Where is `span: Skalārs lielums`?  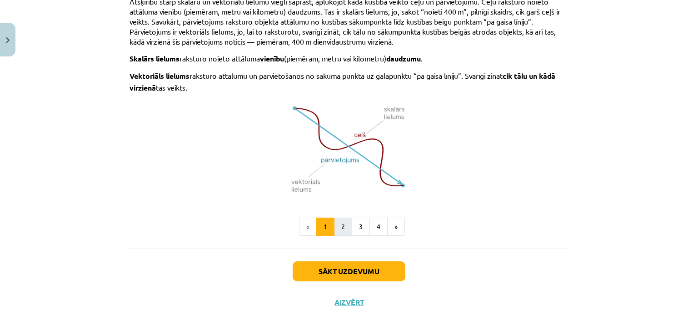
span: Skalārs lielums is located at coordinates (155, 58).